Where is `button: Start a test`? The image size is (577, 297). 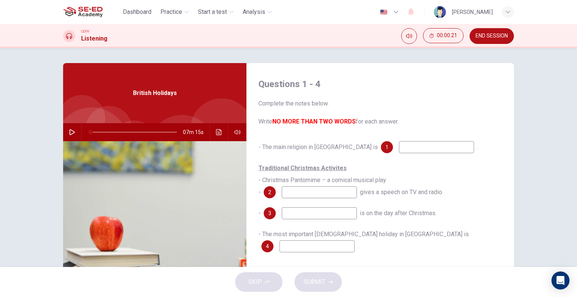
button: Start a test is located at coordinates (216, 12).